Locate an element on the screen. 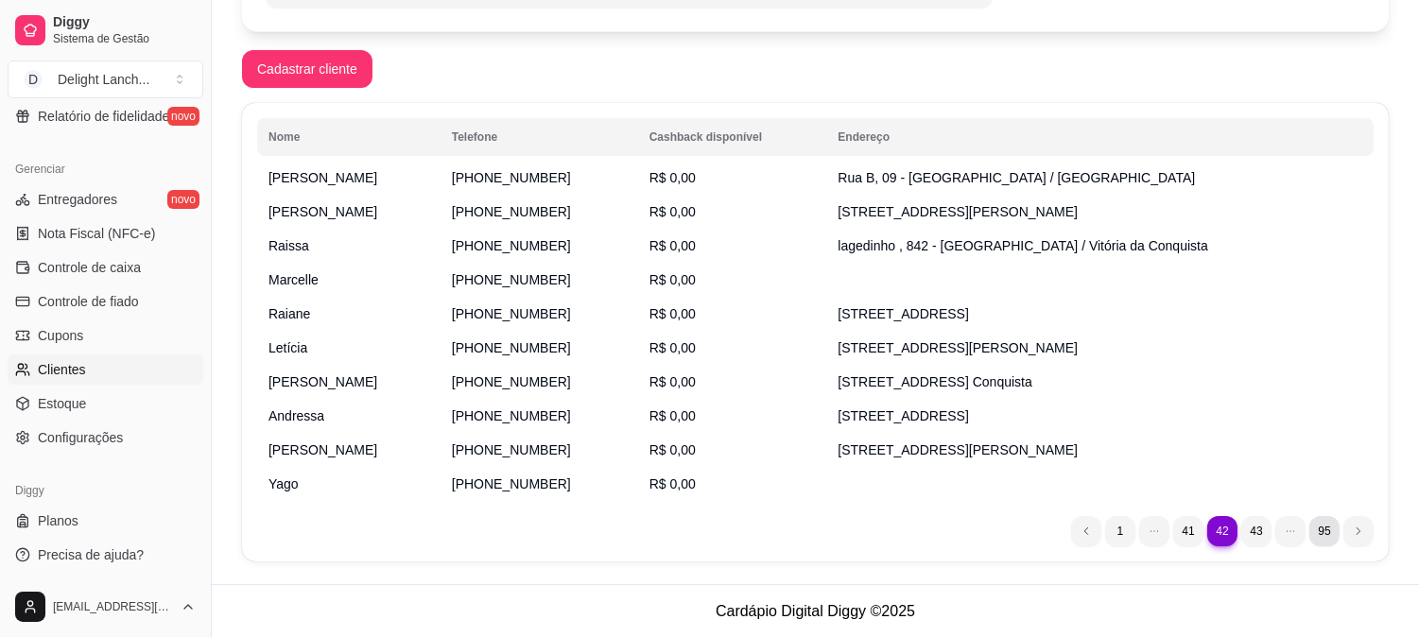 This screenshot has height=637, width=1419. li: pagination item 43 is located at coordinates (1256, 531).